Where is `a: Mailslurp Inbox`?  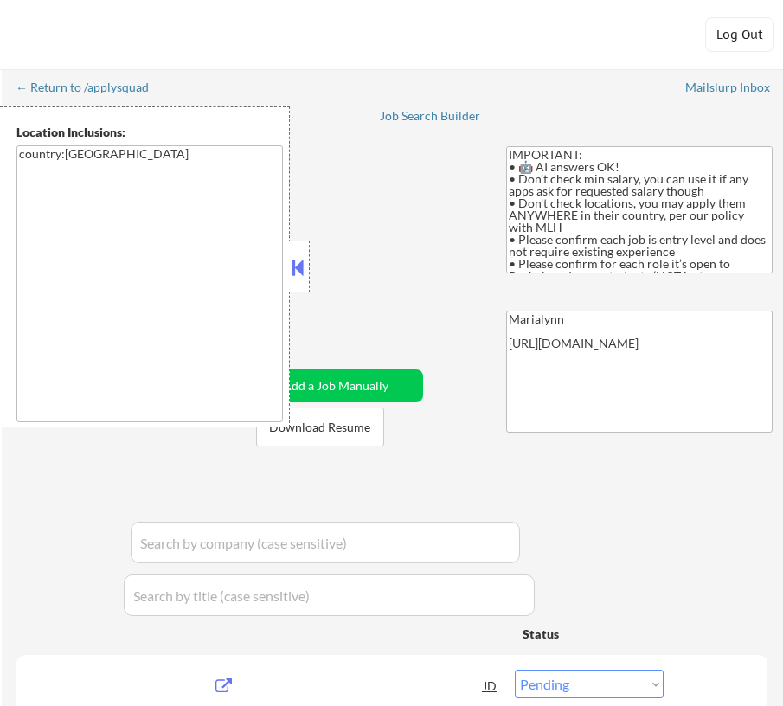
a: Mailslurp Inbox is located at coordinates (728, 89).